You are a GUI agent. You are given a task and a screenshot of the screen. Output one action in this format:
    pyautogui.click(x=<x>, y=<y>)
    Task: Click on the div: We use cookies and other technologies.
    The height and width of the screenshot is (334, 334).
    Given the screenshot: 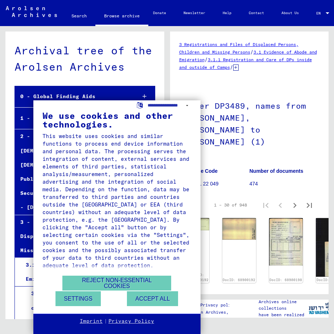 What is the action you would take?
    pyautogui.click(x=117, y=120)
    